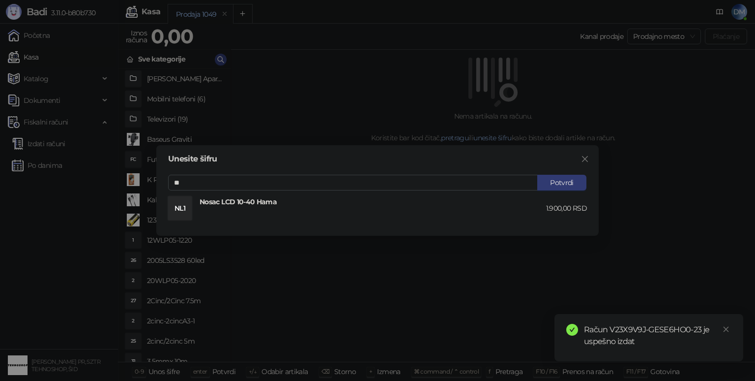 The width and height of the screenshot is (755, 381). Describe the element at coordinates (562, 182) in the screenshot. I see `button: Potvrdi` at that location.